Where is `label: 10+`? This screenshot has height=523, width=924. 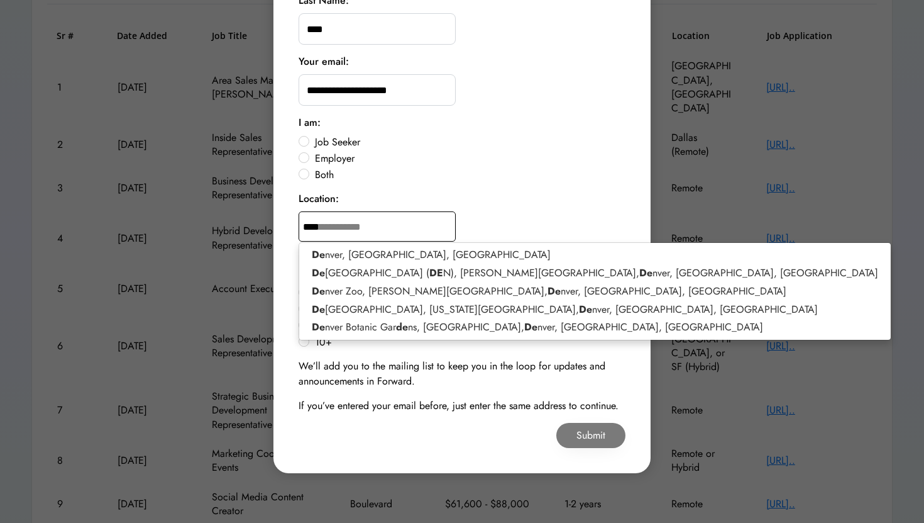
label: 10+ is located at coordinates (468, 342).